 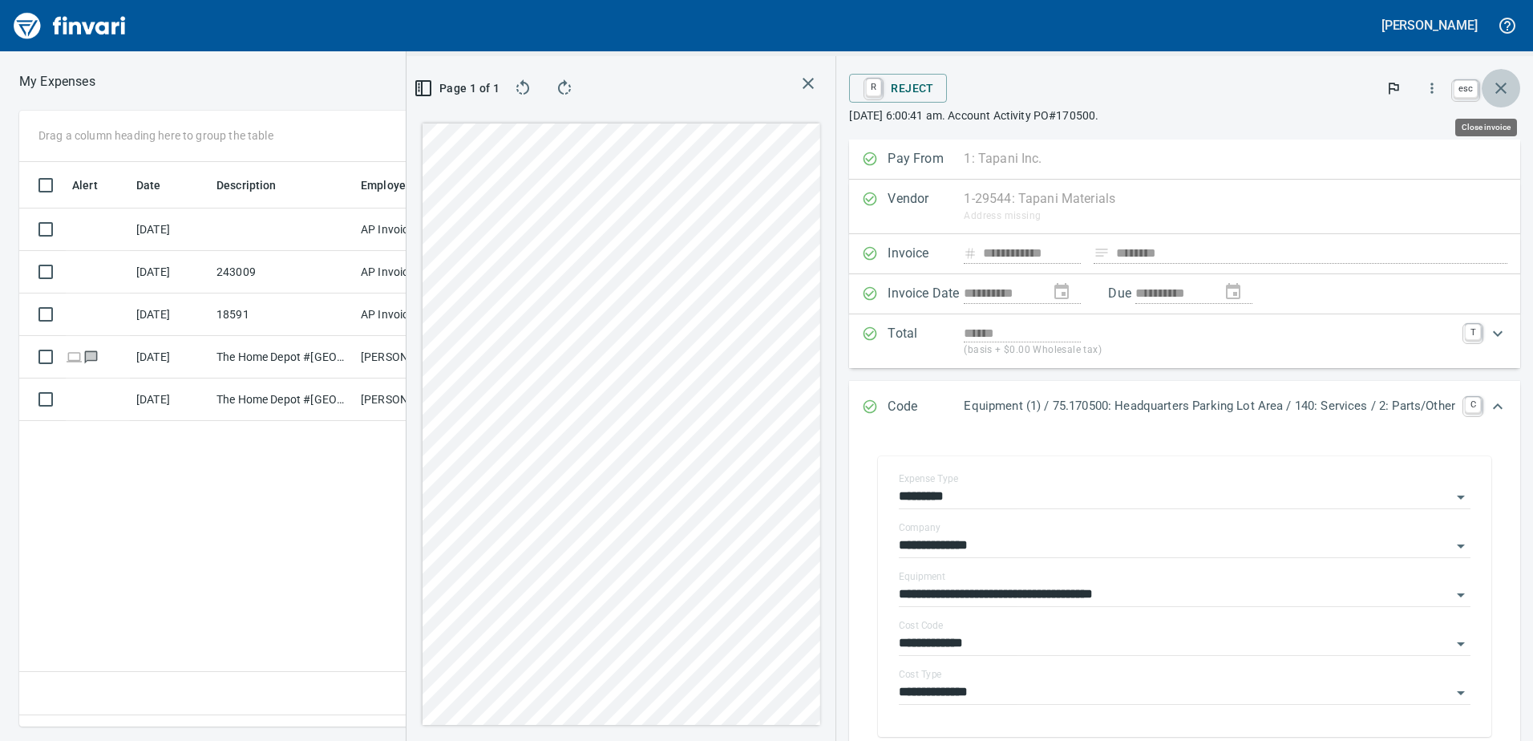 What do you see at coordinates (74, 356) in the screenshot?
I see `span: Online transaction` at bounding box center [74, 356].